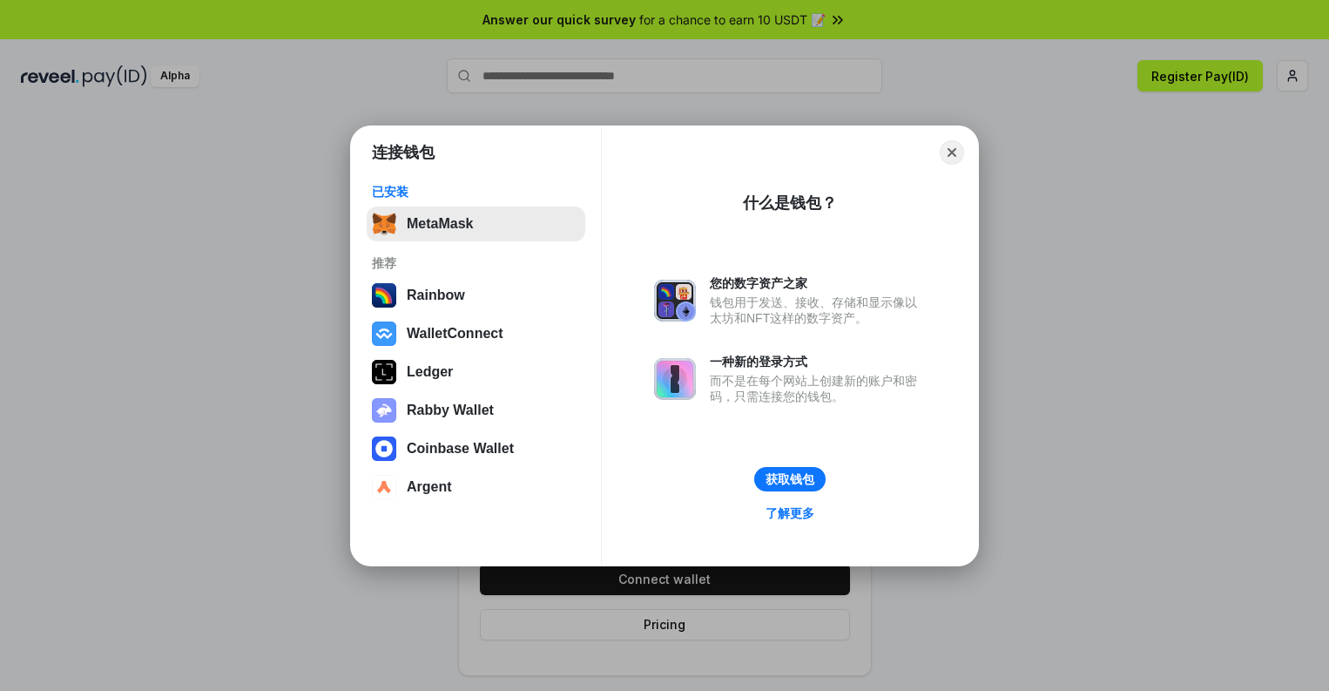  Describe the element at coordinates (476, 487) in the screenshot. I see `button: Argent` at that location.